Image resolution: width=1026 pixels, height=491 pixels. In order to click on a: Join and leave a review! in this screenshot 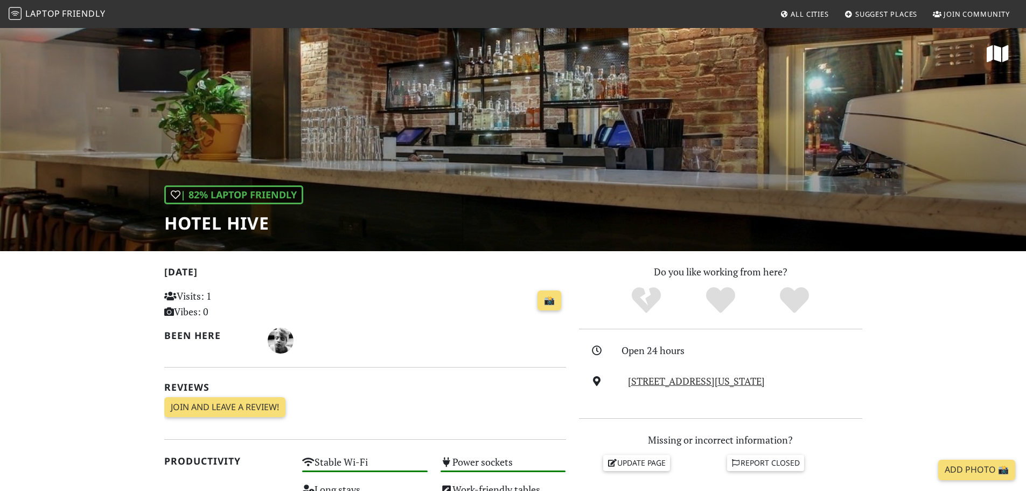, I will do `click(225, 407)`.